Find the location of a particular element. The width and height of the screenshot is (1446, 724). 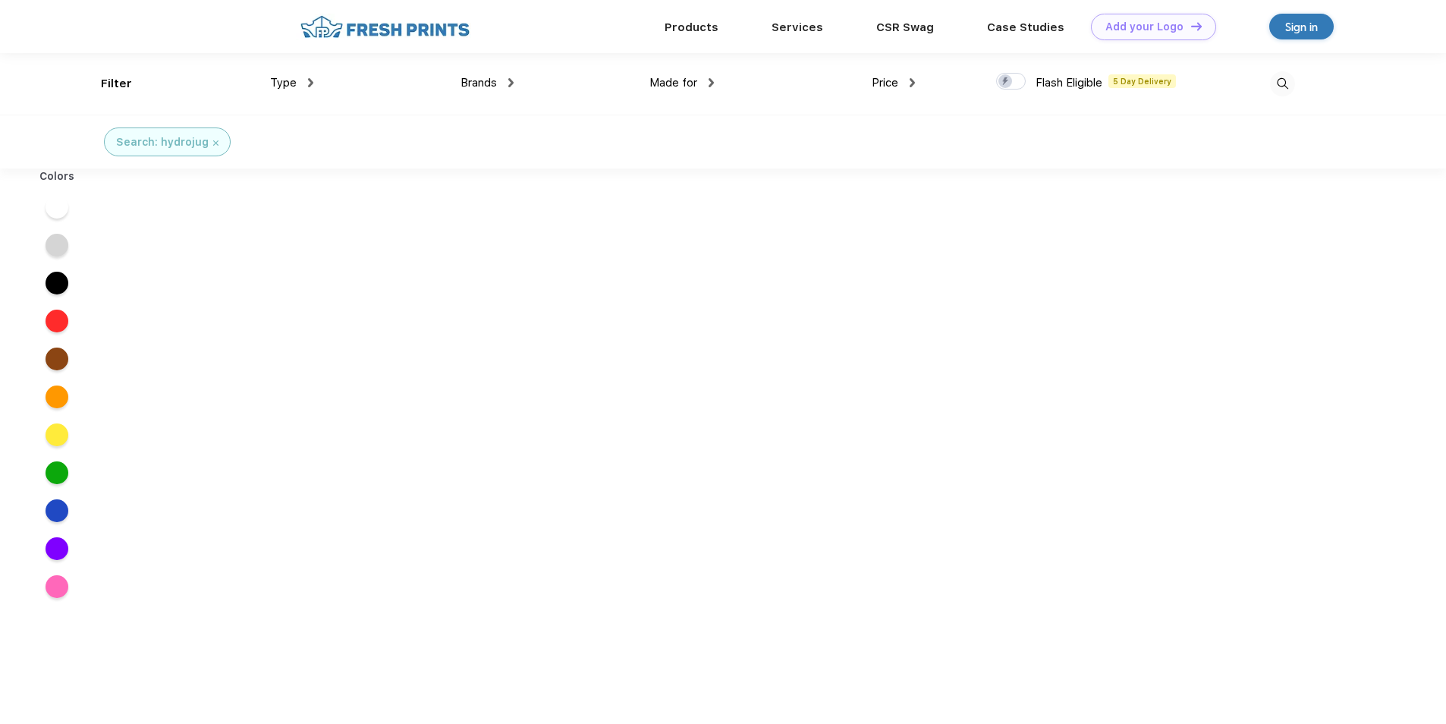

span: Made for is located at coordinates (673, 83).